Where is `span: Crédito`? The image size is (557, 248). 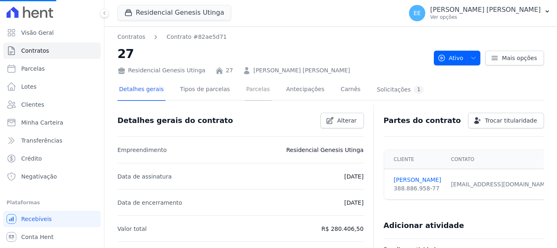
span: Crédito is located at coordinates (31, 158).